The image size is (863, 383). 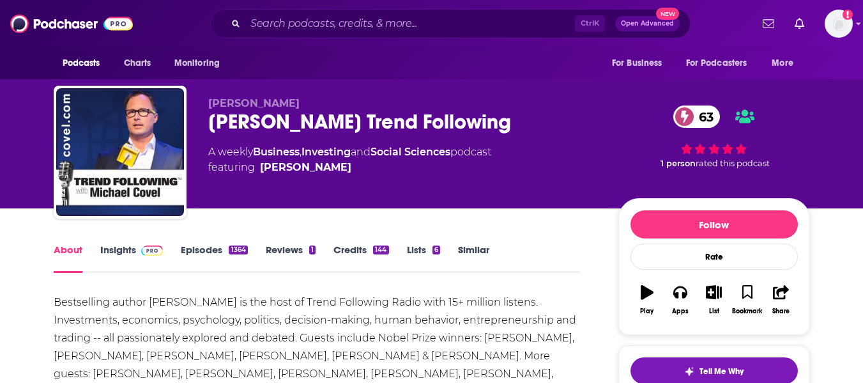 I want to click on img: Podchaser - Follow, Share and Rate Podcasts, so click(x=72, y=24).